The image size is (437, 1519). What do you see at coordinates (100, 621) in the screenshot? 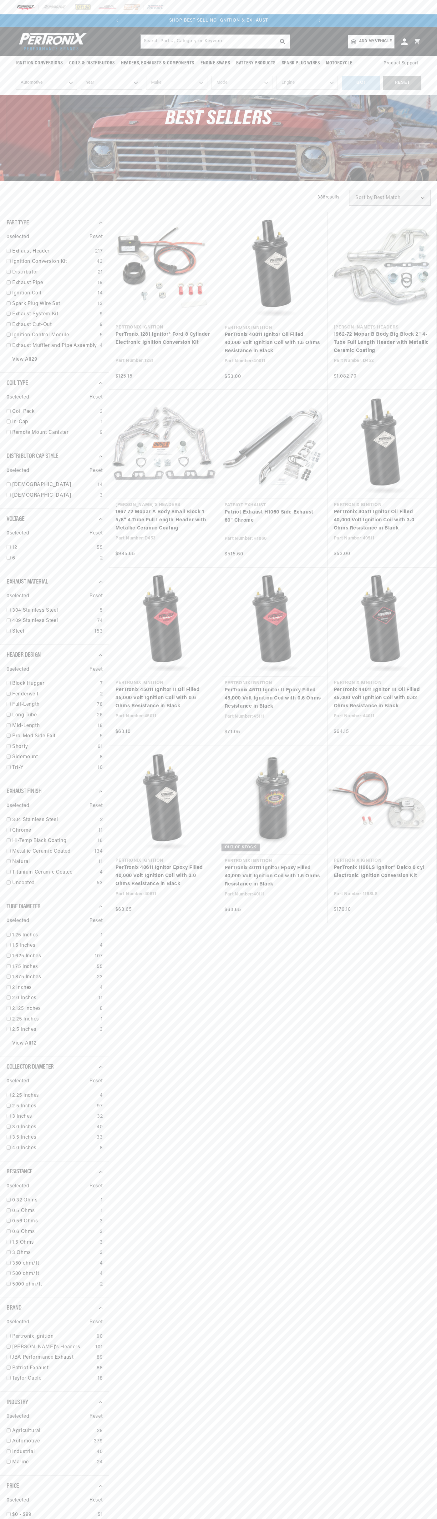
I see `div: 74` at bounding box center [100, 621].